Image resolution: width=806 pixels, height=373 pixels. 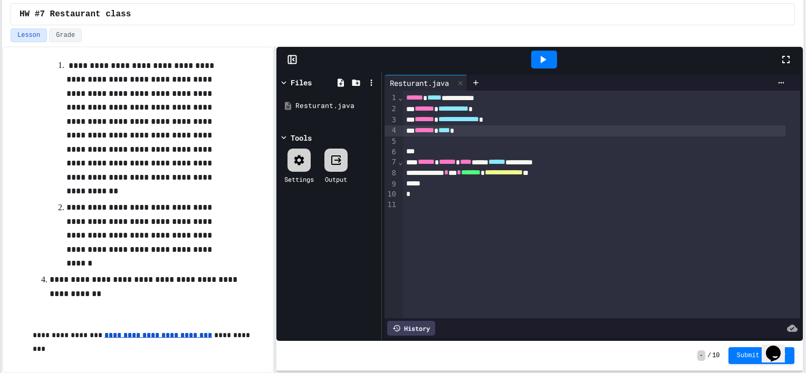 What do you see at coordinates (391, 142) in the screenshot?
I see `div: 5` at bounding box center [391, 142].